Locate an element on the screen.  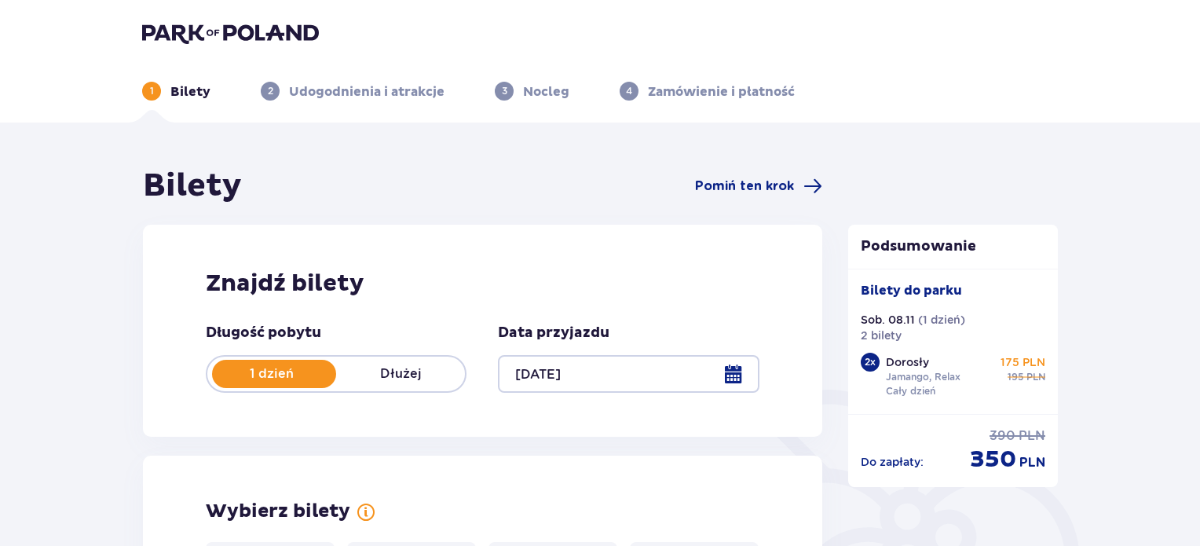
p: 3 is located at coordinates (504, 91).